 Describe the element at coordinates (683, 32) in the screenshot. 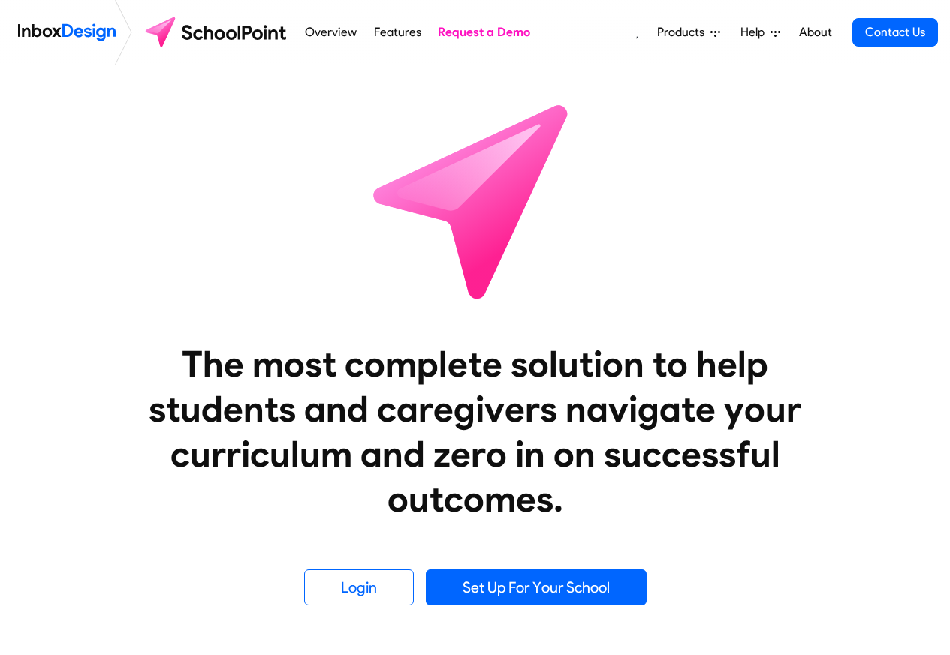

I see `span: Products` at that location.